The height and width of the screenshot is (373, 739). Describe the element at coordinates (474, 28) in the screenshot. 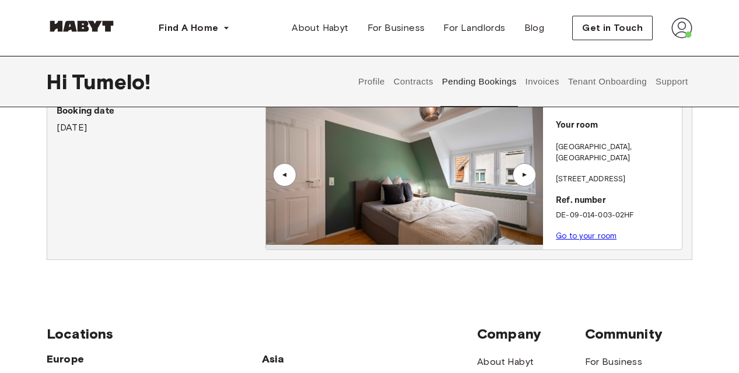

I see `span: For Landlords` at that location.